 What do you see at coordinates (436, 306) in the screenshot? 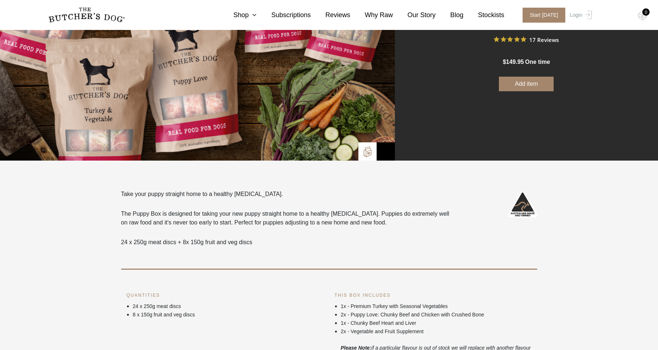
I see `p: 1x - Premium Turkey with Seasonal Vegetables` at bounding box center [436, 306].